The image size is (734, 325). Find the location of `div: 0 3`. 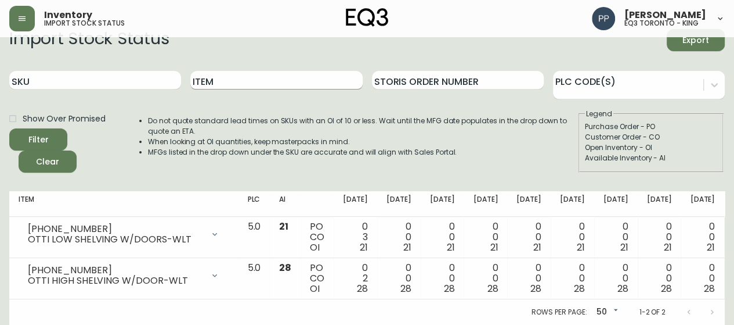

div: 0 3 is located at coordinates (355, 237).